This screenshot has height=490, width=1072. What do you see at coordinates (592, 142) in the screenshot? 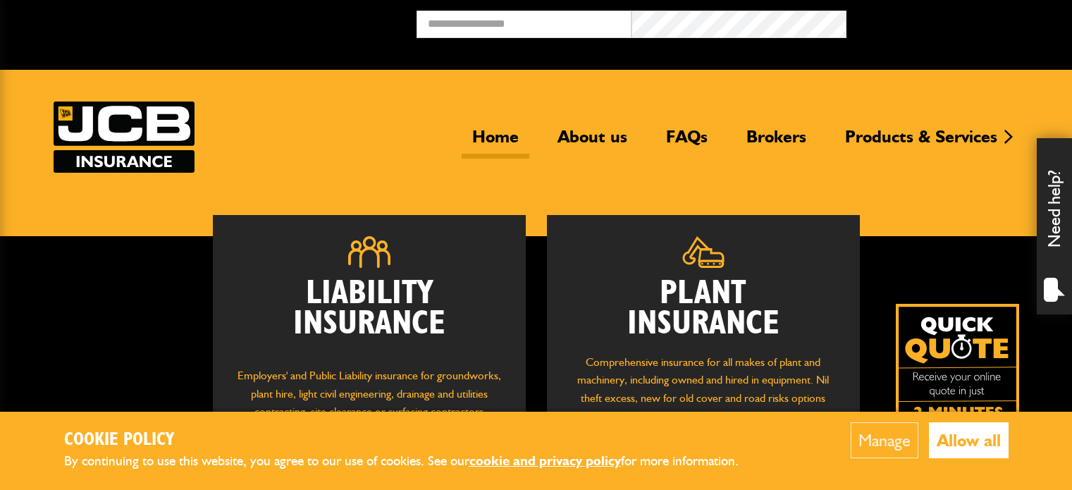
I see `a: About us` at bounding box center [592, 142].